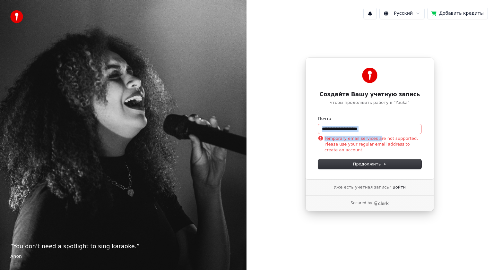 The width and height of the screenshot is (493, 270). What do you see at coordinates (369, 95) in the screenshot?
I see `h1: Создайте Вашу учетную запись` at bounding box center [369, 95].